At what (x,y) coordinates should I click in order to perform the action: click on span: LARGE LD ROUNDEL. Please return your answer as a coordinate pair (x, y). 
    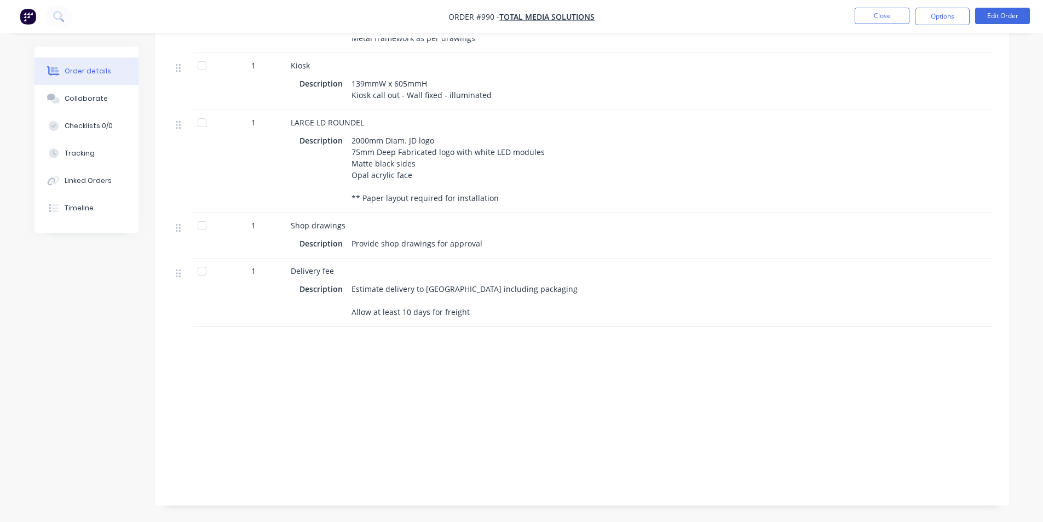
    Looking at the image, I should click on (327, 122).